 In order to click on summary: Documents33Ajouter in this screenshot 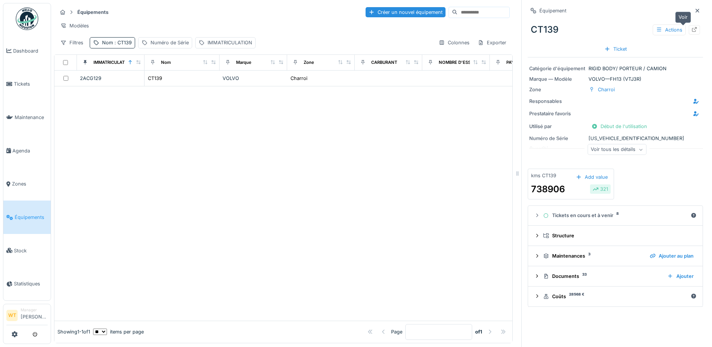, I will do `click(615, 276)`.